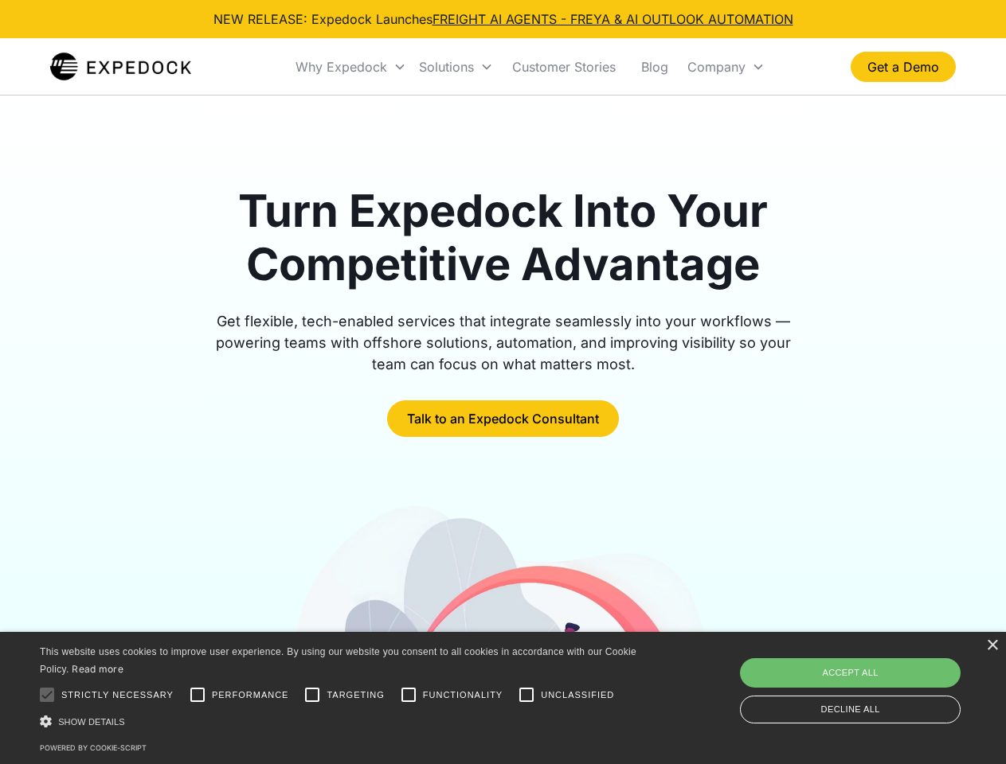 The height and width of the screenshot is (764, 1006). What do you see at coordinates (612, 19) in the screenshot?
I see `a: FREIGHT AI AGENTS - FREYA & AI OUTLOOK AUTOMATION` at bounding box center [612, 19].